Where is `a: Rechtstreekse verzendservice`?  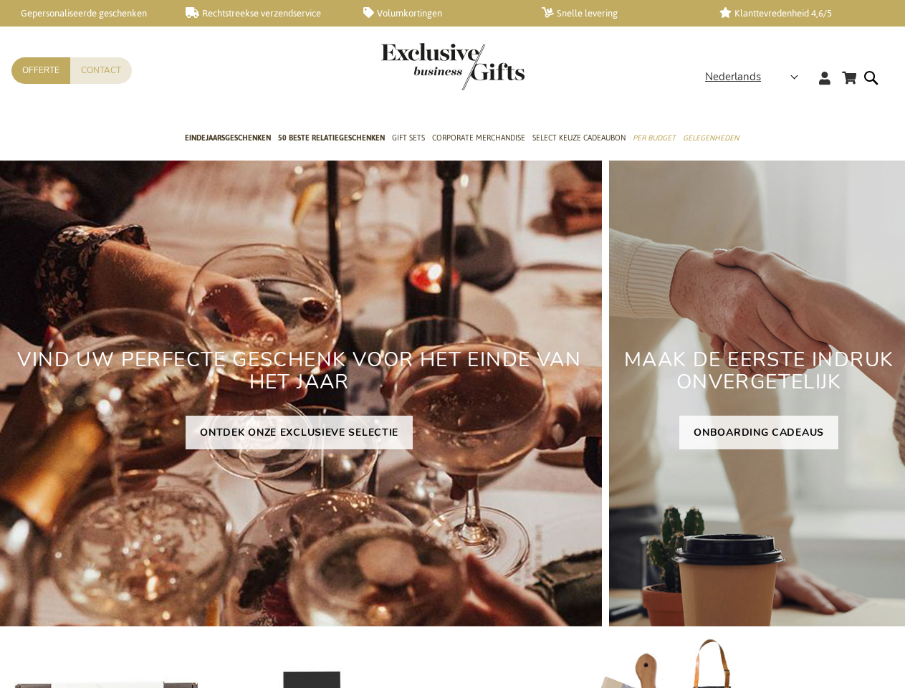 a: Rechtstreekse verzendservice is located at coordinates (263, 13).